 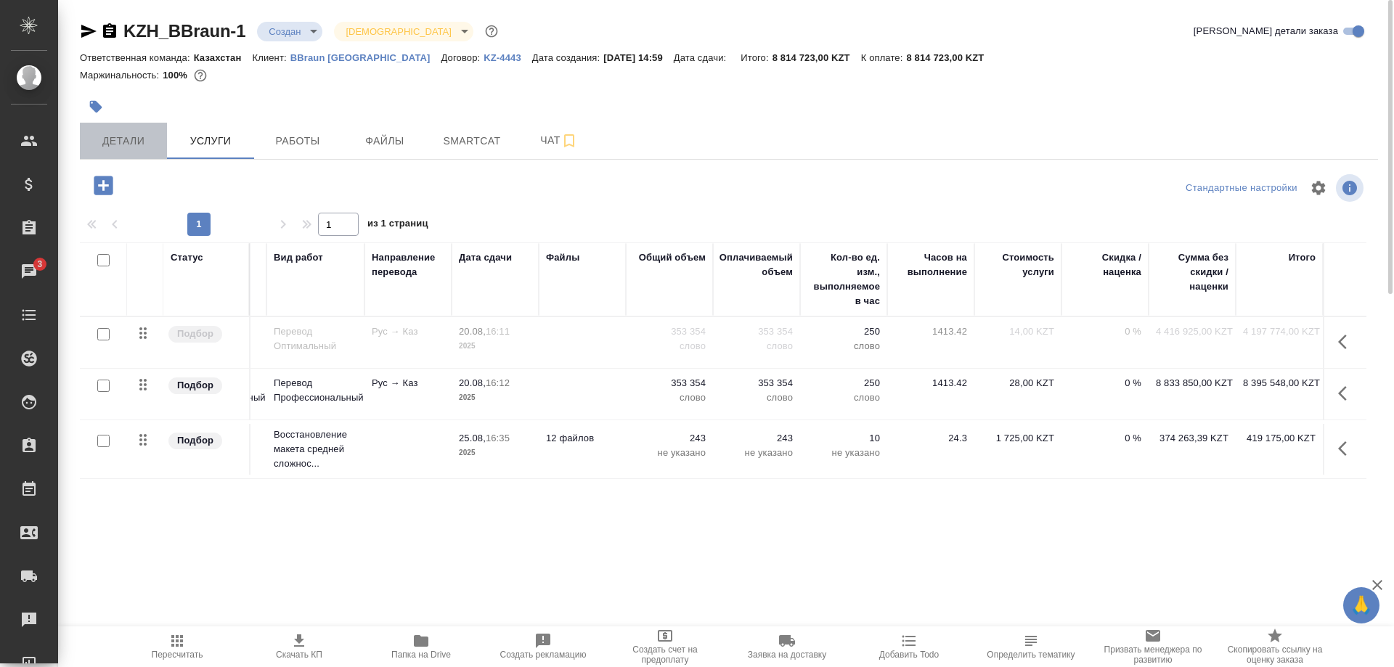 I want to click on p: 8 814 723,00 KZT, so click(x=950, y=57).